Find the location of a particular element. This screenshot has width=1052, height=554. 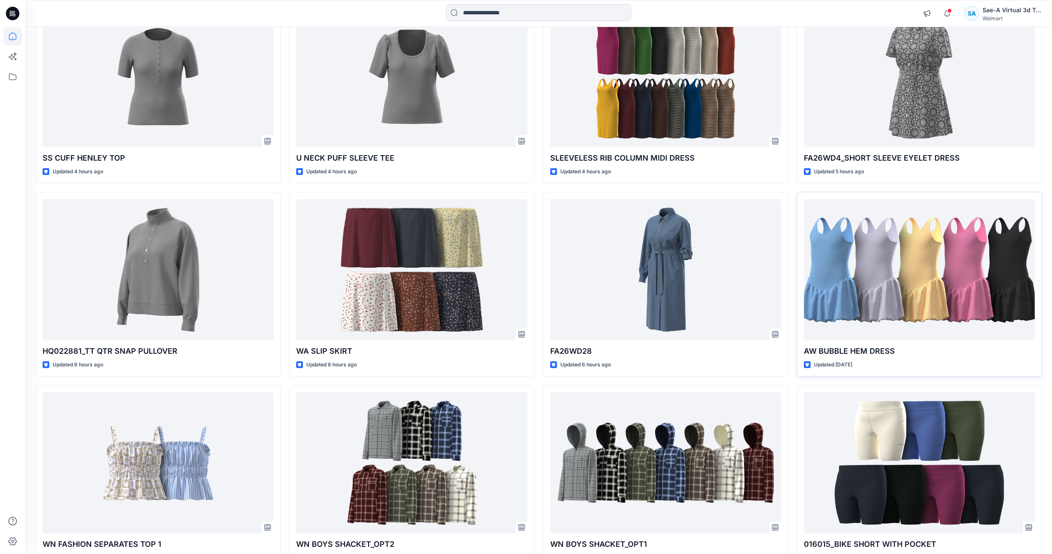

p: WN BOYS SHACKET_OPT2 is located at coordinates (412, 544).